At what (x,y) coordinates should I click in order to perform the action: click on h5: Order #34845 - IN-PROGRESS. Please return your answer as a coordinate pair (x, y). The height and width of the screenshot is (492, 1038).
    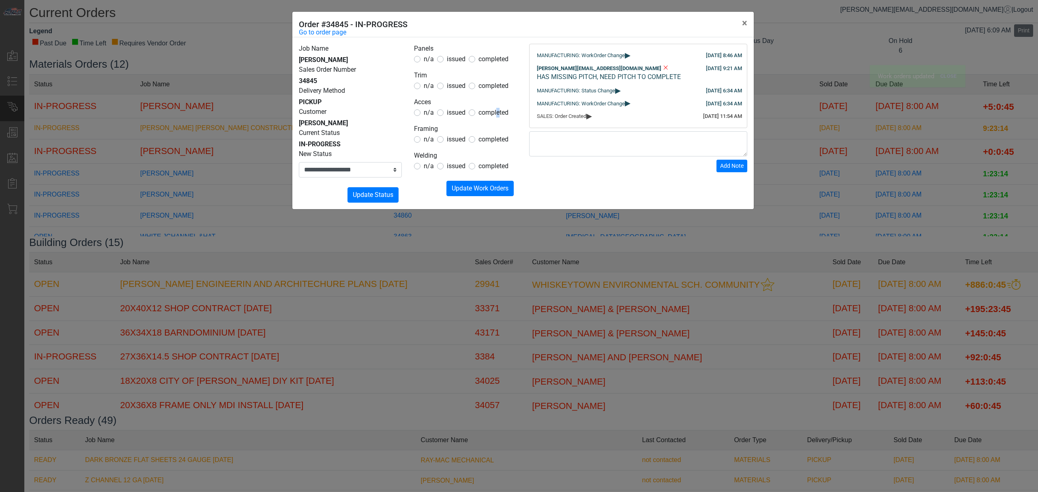
    Looking at the image, I should click on (353, 24).